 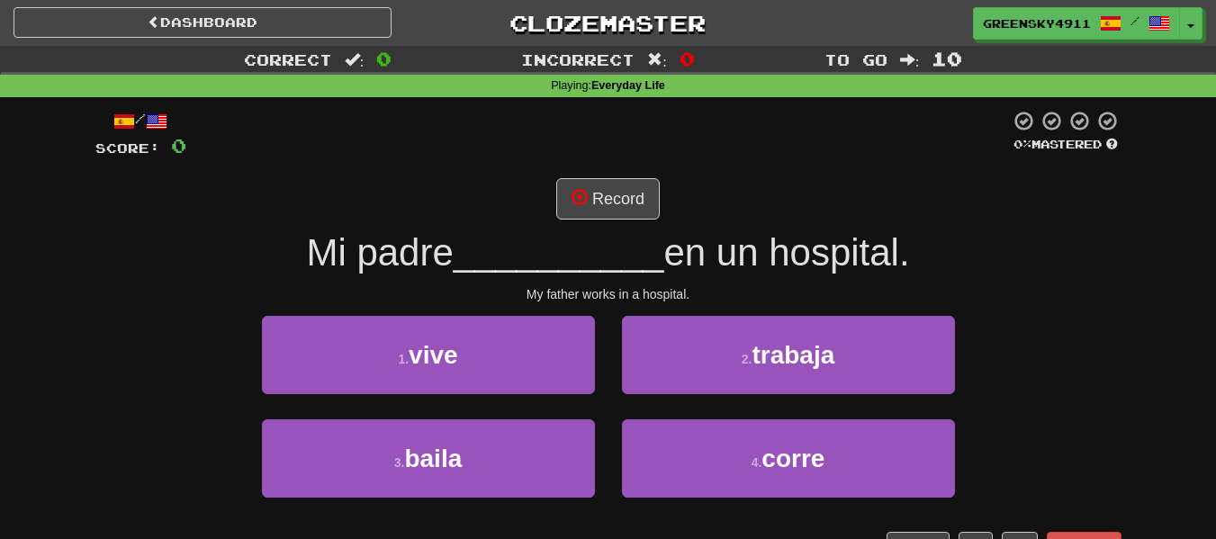 I want to click on button: 1.vive, so click(x=429, y=355).